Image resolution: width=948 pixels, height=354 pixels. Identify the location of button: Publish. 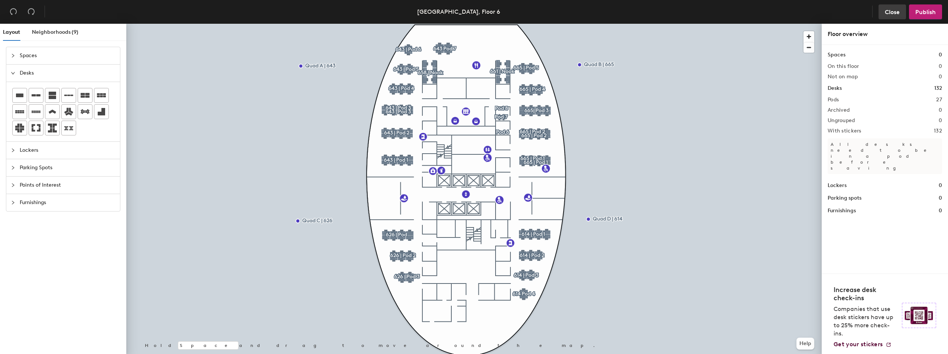
(925, 12).